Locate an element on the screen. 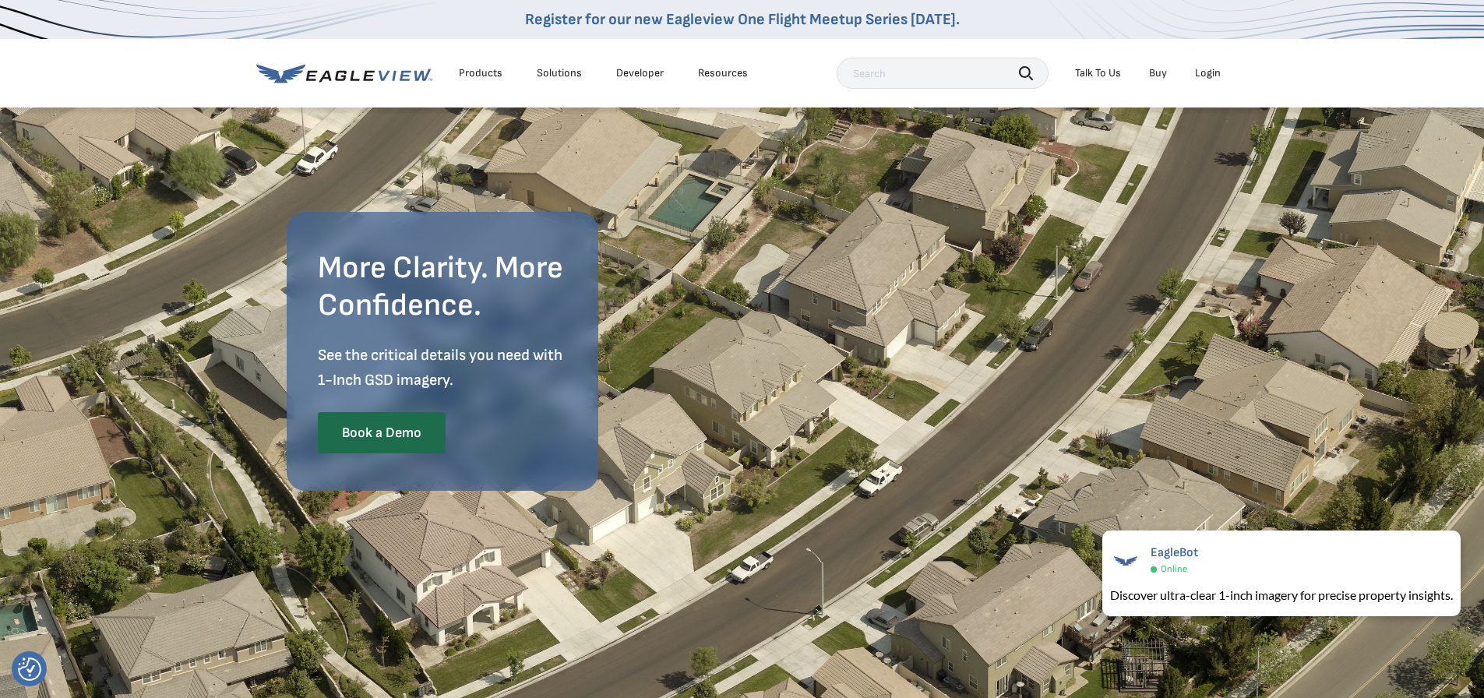 The height and width of the screenshot is (698, 1484). a: Book a Demo is located at coordinates (382, 433).